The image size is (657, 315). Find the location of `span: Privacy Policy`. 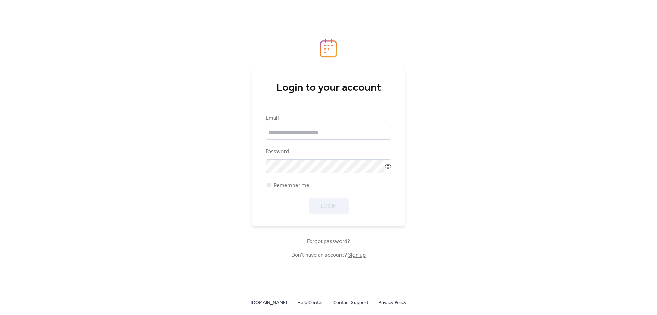

span: Privacy Policy is located at coordinates (393, 303).